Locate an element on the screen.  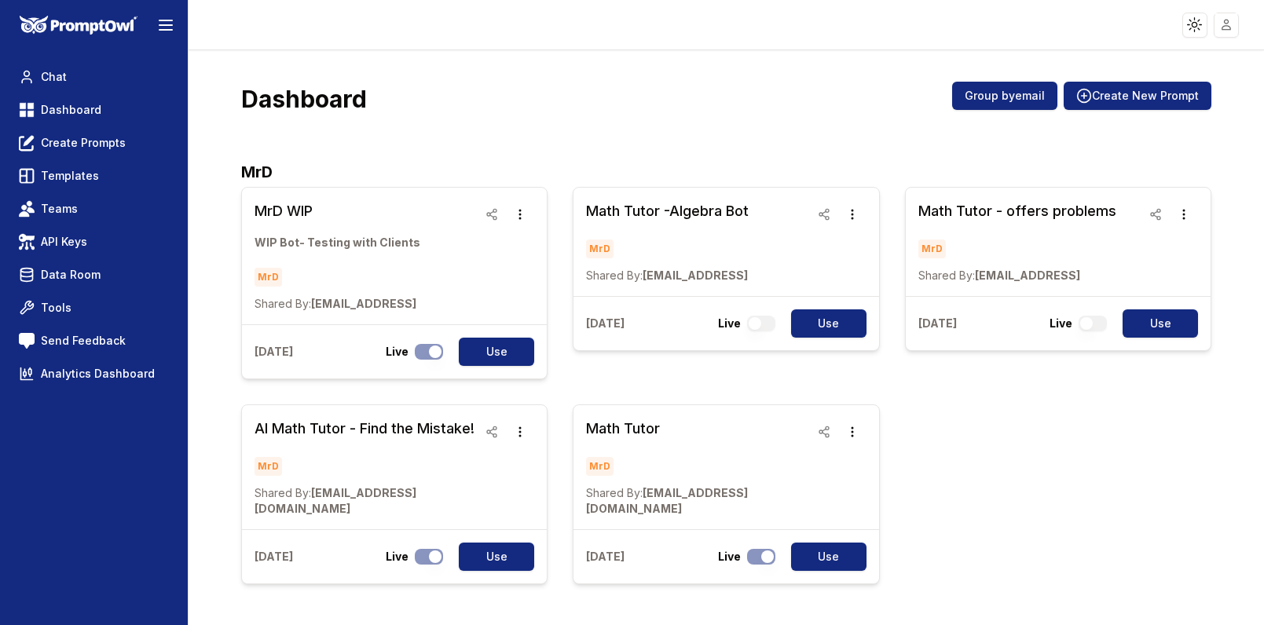
a: Teams is located at coordinates (93, 209).